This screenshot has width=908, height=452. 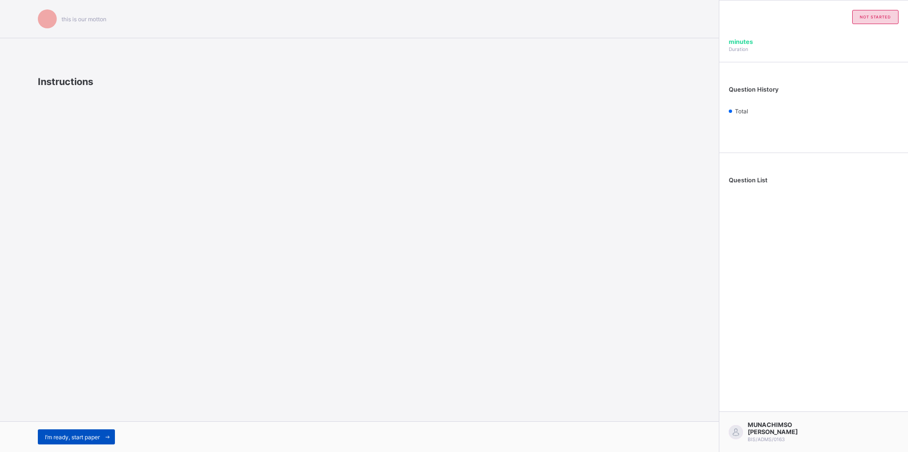 I want to click on span: BIS/ADMS/0163, so click(x=766, y=440).